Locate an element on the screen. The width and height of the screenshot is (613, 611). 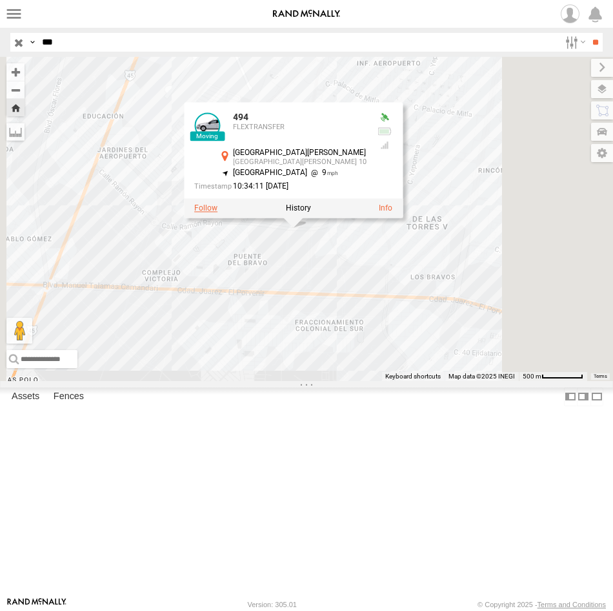
span: 500 m is located at coordinates (532, 376).